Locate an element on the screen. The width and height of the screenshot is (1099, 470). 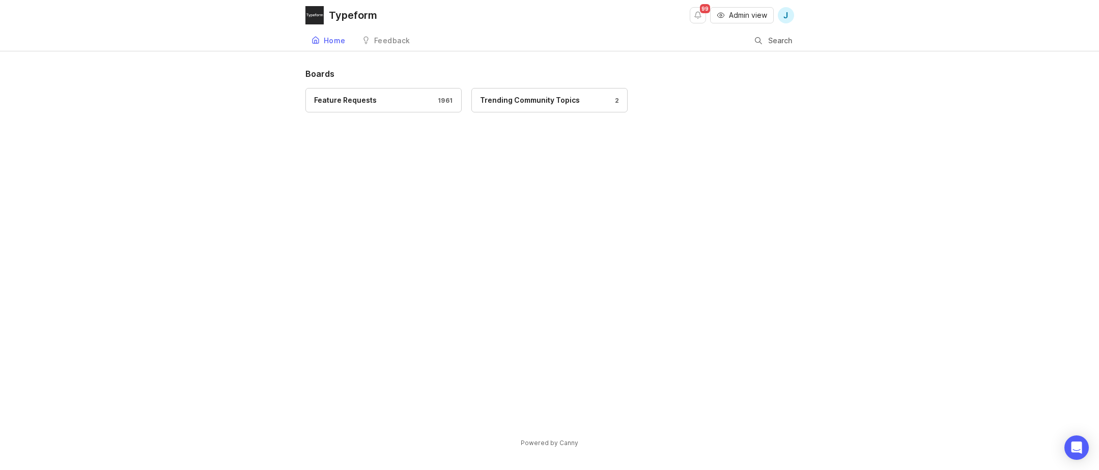
div: Typeform is located at coordinates (353, 15).